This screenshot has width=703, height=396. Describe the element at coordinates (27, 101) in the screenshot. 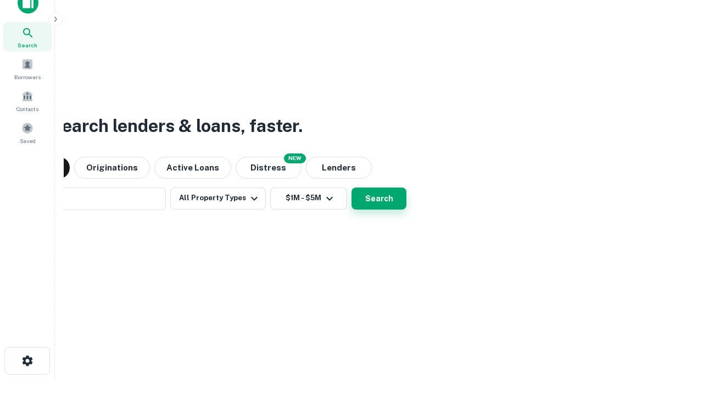

I see `a: Contacts` at that location.